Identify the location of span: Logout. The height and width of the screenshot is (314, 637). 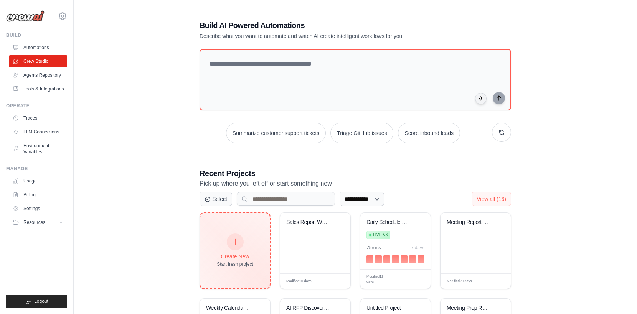
(41, 302).